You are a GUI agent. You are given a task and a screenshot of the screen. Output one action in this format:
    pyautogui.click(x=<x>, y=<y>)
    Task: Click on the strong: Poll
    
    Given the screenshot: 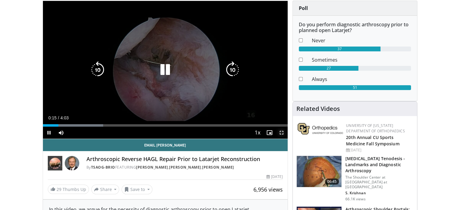 What is the action you would take?
    pyautogui.click(x=304, y=8)
    